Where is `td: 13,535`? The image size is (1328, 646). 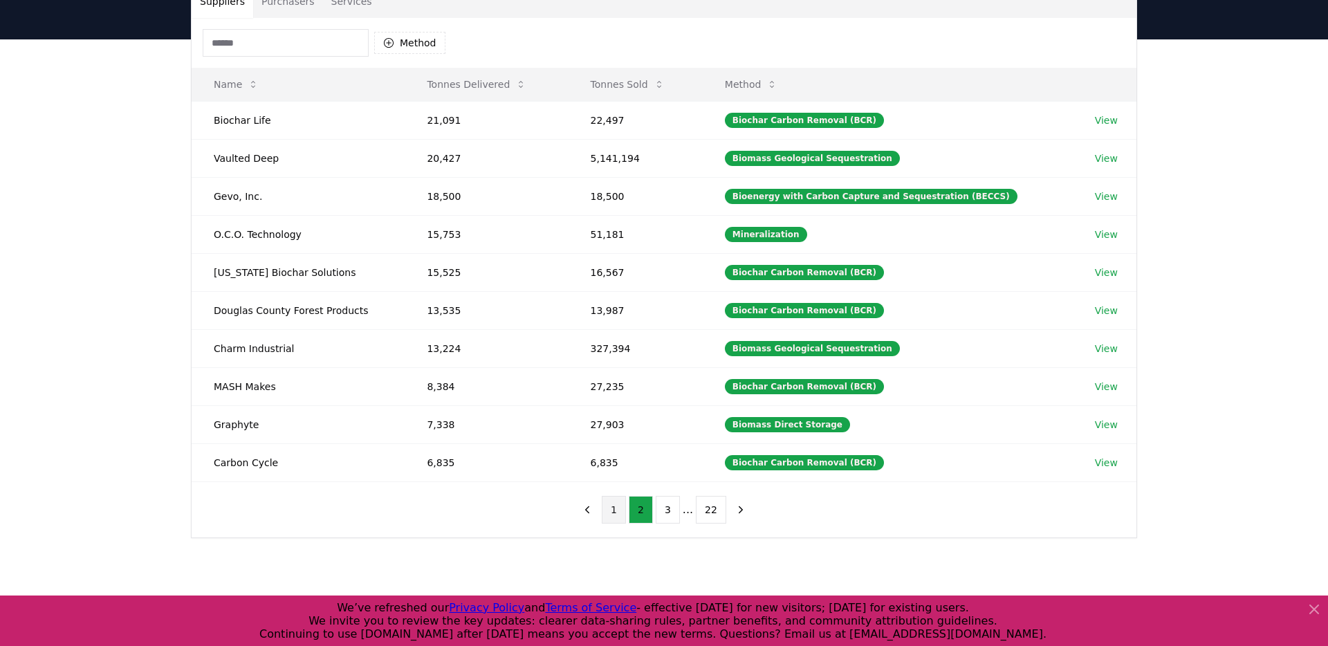
td: 13,535 is located at coordinates (486, 310).